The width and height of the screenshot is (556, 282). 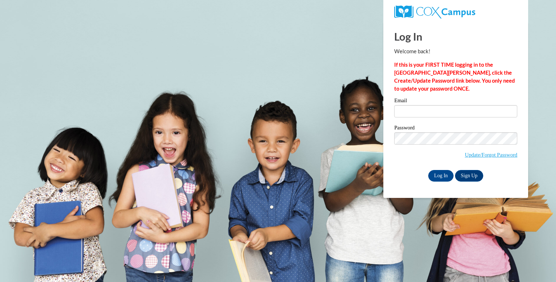 What do you see at coordinates (435, 12) in the screenshot?
I see `img: COX Campus` at bounding box center [435, 12].